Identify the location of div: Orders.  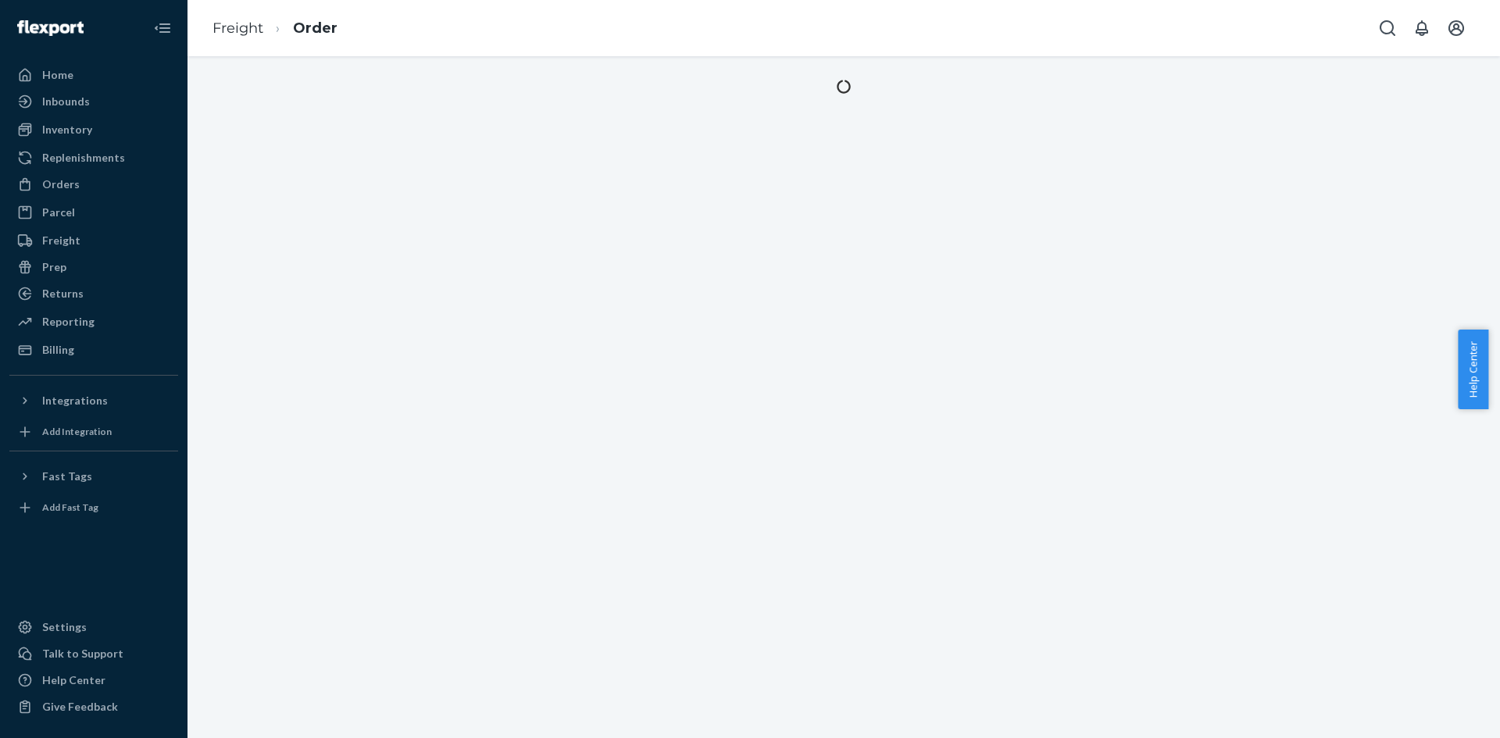
(61, 184).